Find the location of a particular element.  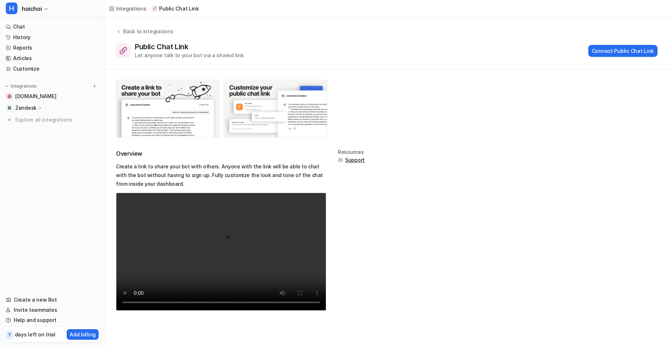

span: hoichoi is located at coordinates (32, 9).